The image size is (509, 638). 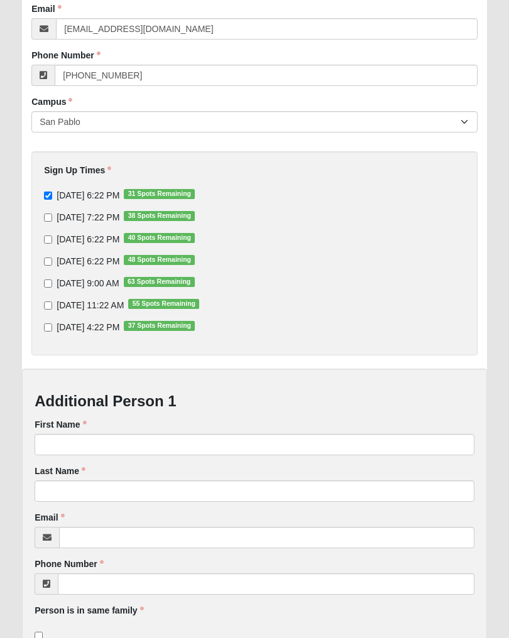 I want to click on span: 48 Spots Remaining, so click(x=159, y=260).